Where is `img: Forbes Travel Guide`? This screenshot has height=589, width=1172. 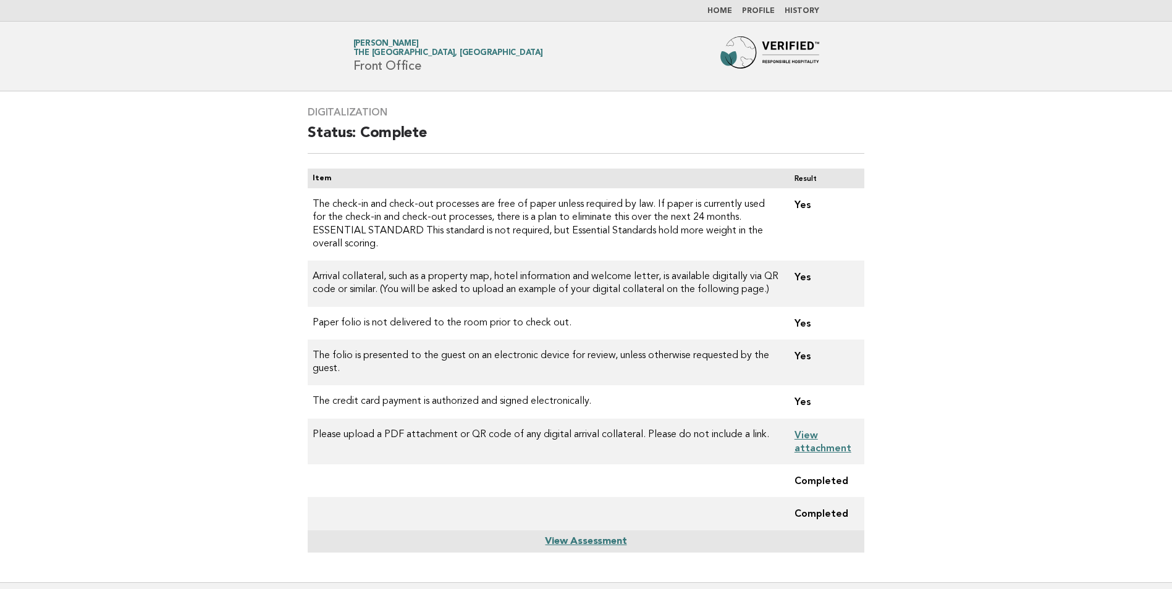 img: Forbes Travel Guide is located at coordinates (770, 56).